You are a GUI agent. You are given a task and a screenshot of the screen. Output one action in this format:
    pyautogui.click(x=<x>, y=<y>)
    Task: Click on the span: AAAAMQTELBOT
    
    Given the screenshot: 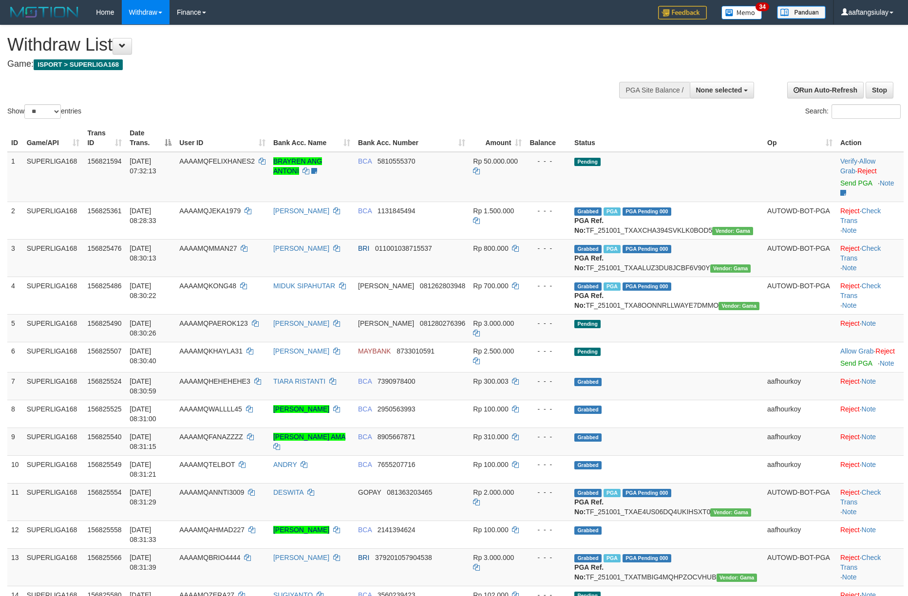 What is the action you would take?
    pyautogui.click(x=207, y=465)
    